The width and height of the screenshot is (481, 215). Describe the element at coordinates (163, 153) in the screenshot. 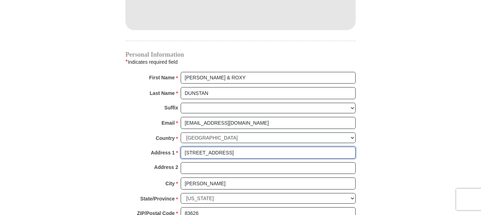

I see `strong: Address 1` at that location.